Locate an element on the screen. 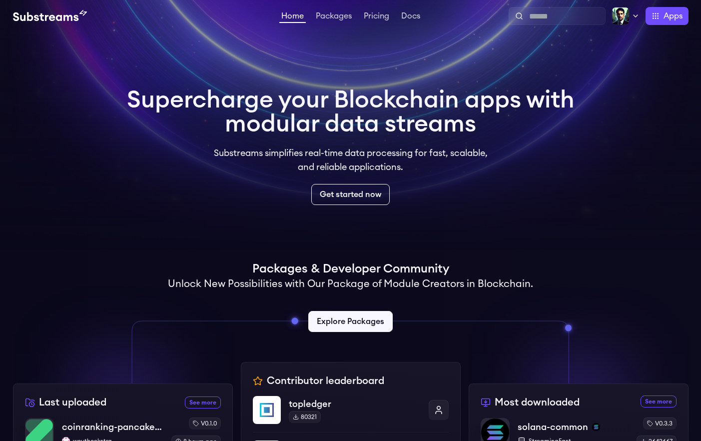 This screenshot has height=441, width=701. div: v0.1.0 is located at coordinates (205, 423).